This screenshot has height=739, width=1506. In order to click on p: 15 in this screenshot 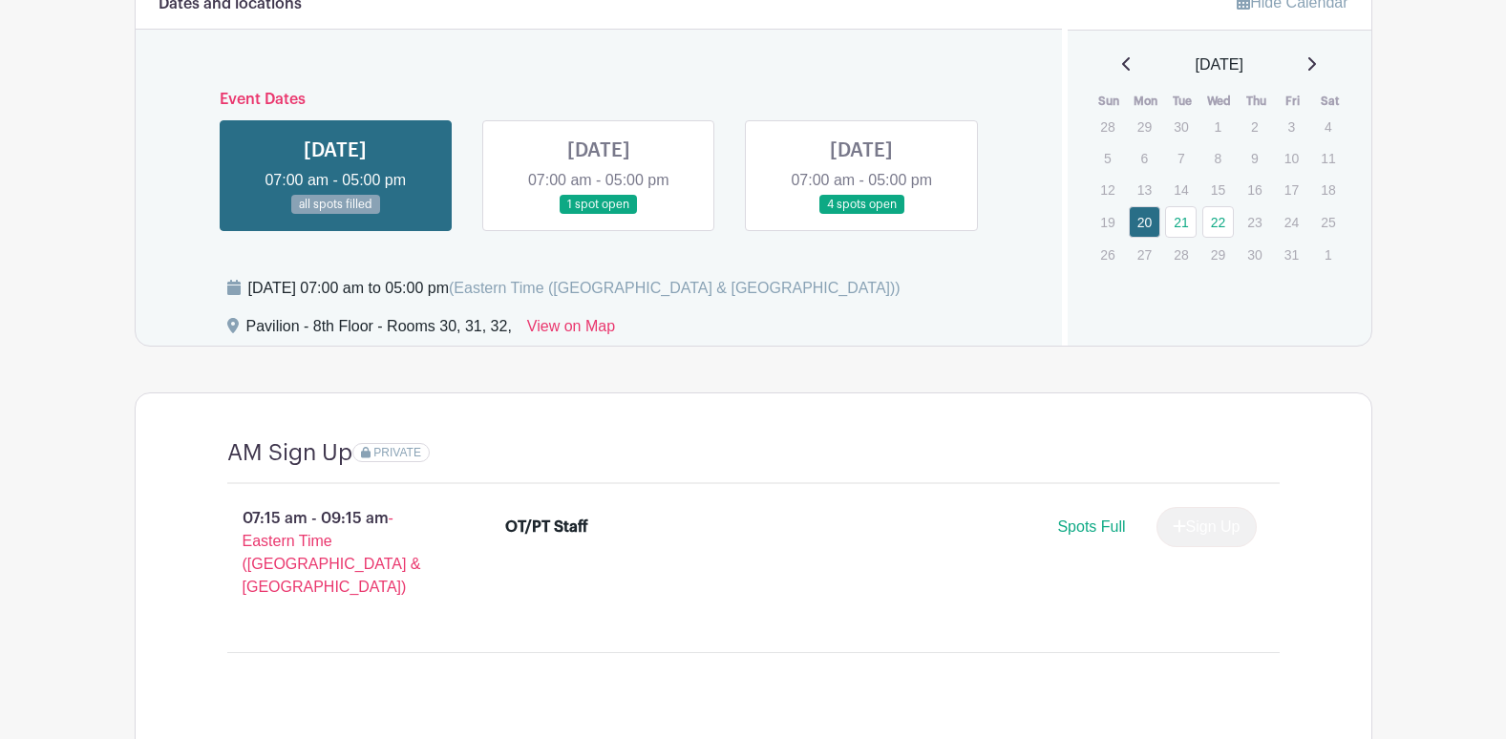, I will do `click(1218, 189)`.